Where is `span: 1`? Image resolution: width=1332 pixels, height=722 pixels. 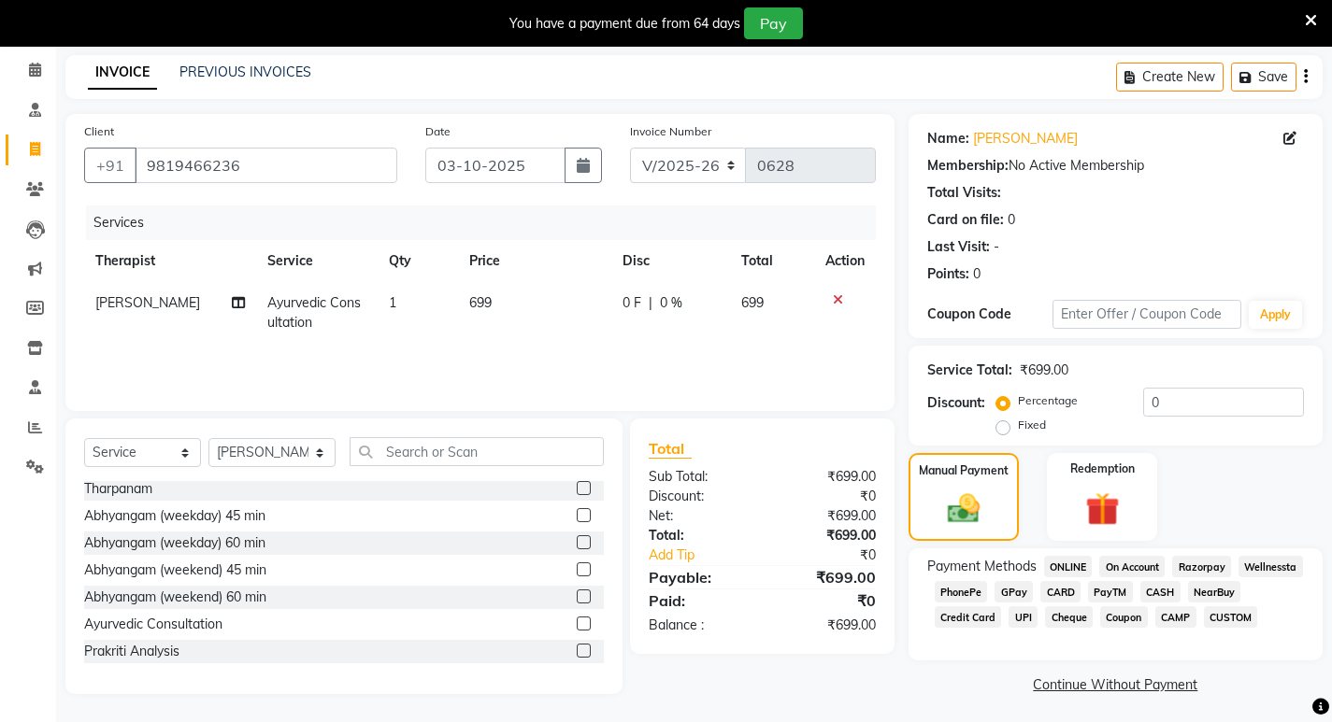 span: 1 is located at coordinates (393, 303).